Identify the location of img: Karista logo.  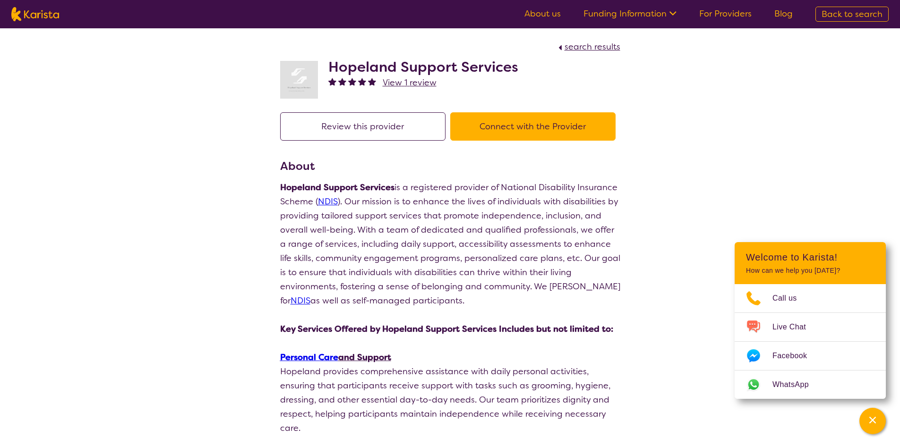
(35, 14).